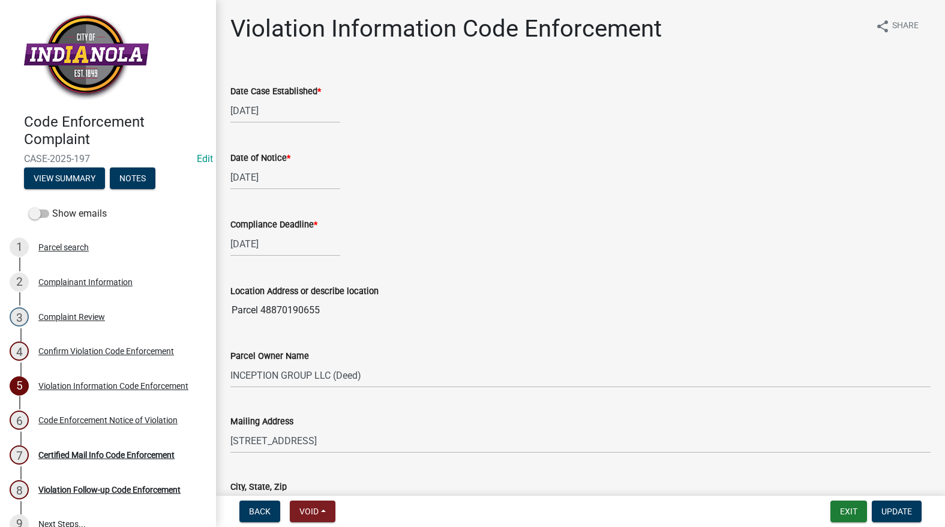 This screenshot has width=945, height=527. Describe the element at coordinates (312, 511) in the screenshot. I see `button: Void` at that location.